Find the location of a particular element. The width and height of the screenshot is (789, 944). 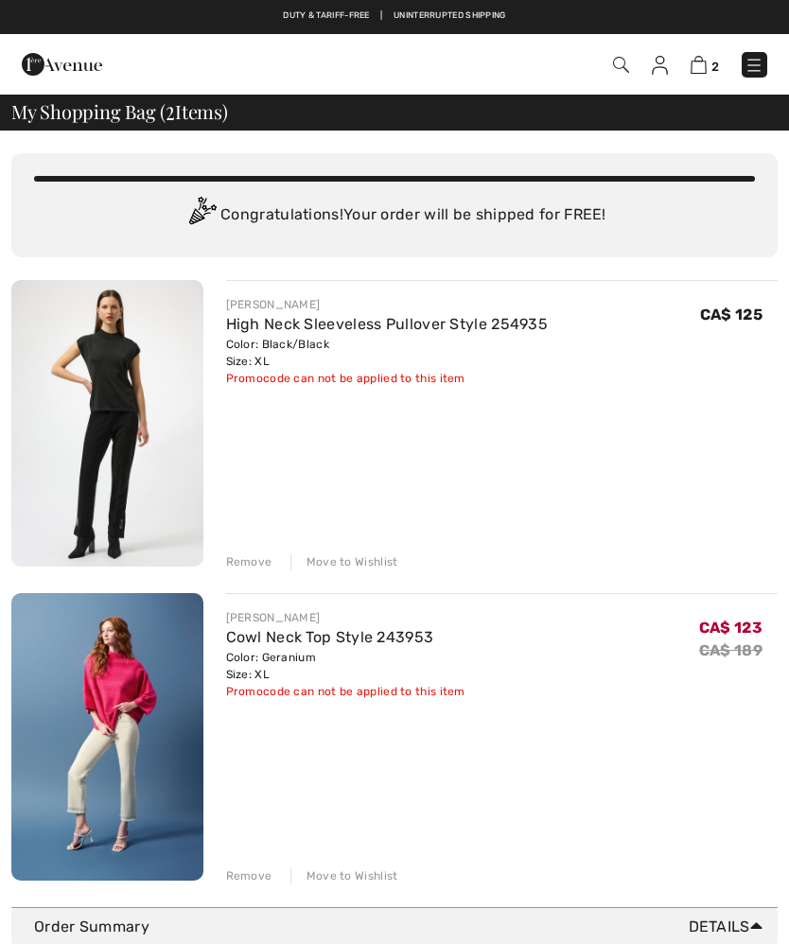

span: Details is located at coordinates (729, 927).